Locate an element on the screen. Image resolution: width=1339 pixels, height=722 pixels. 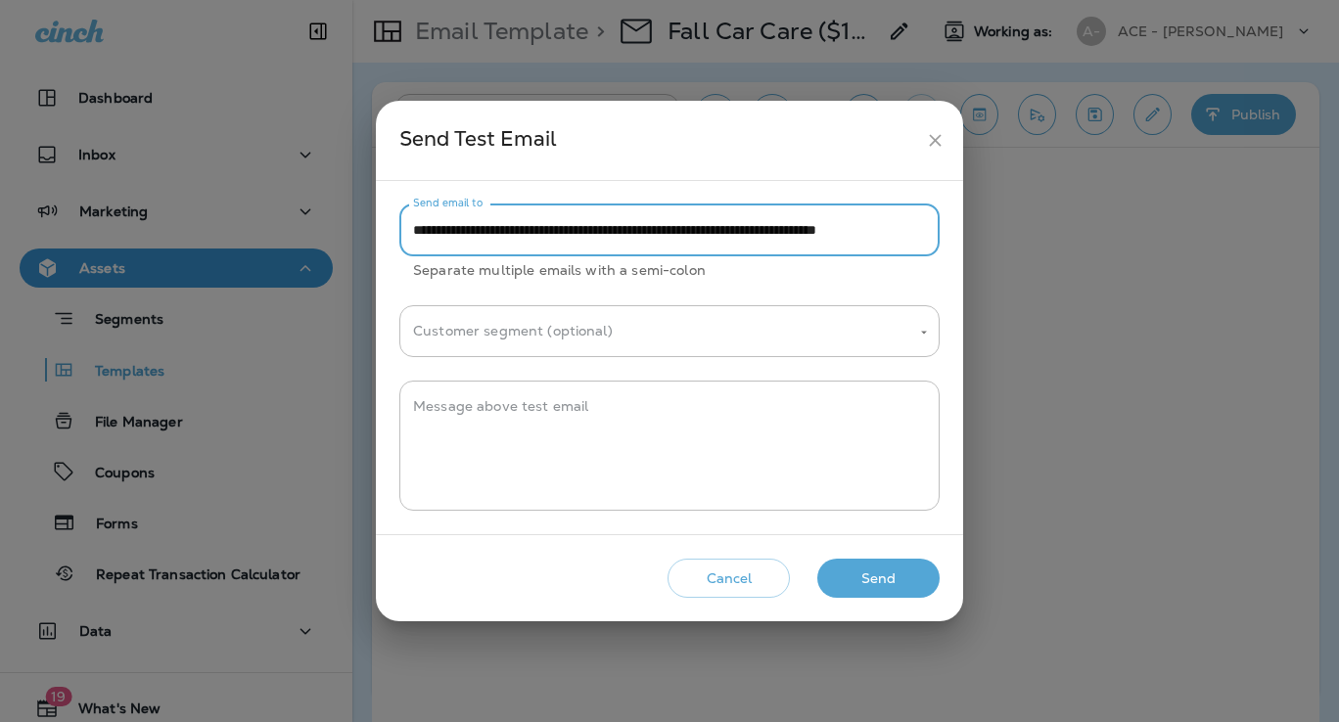
button: close is located at coordinates (935, 140).